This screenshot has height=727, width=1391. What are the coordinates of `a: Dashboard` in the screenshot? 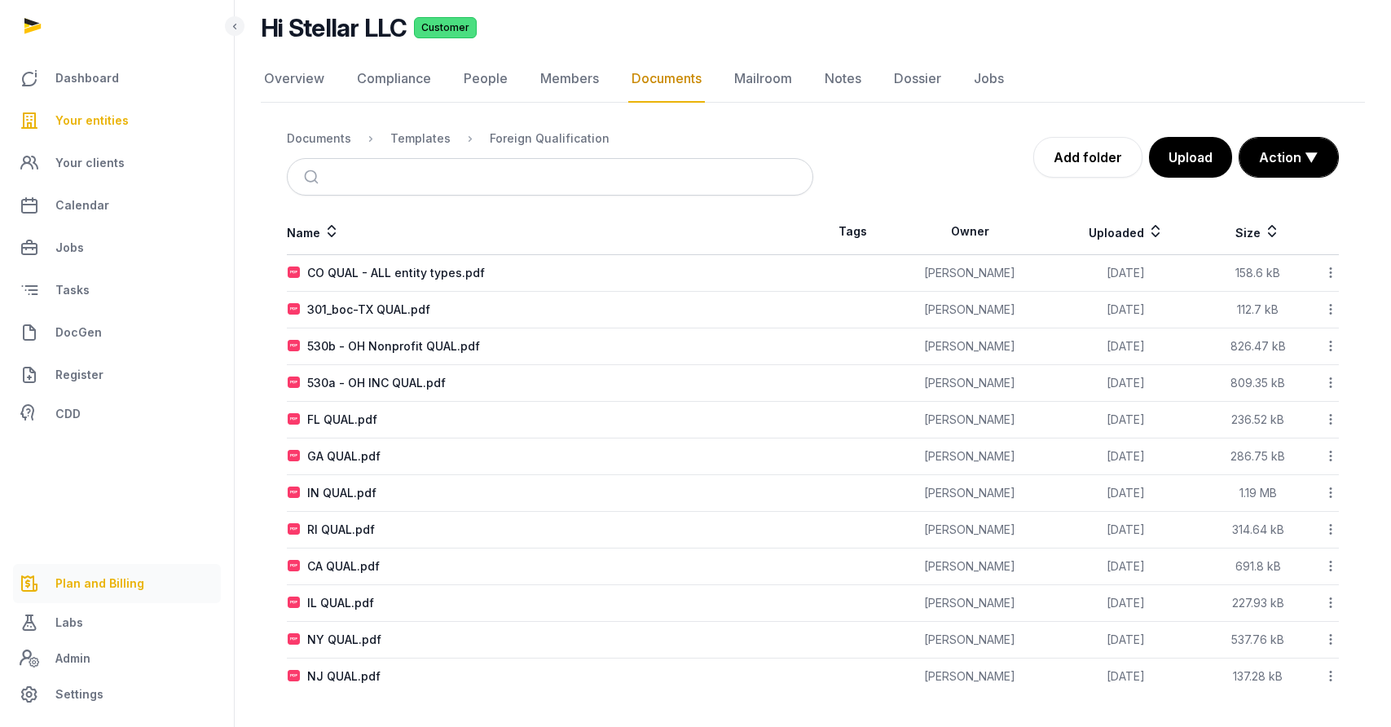 It's located at (117, 78).